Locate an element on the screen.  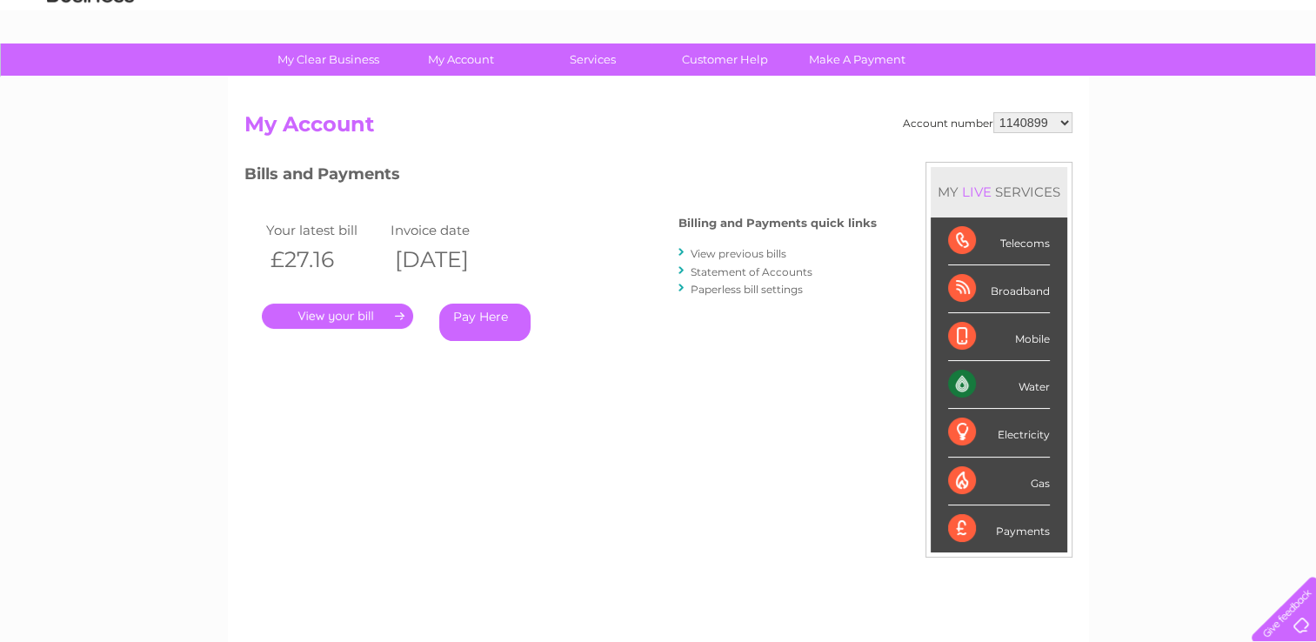
a: Services is located at coordinates (592, 59).